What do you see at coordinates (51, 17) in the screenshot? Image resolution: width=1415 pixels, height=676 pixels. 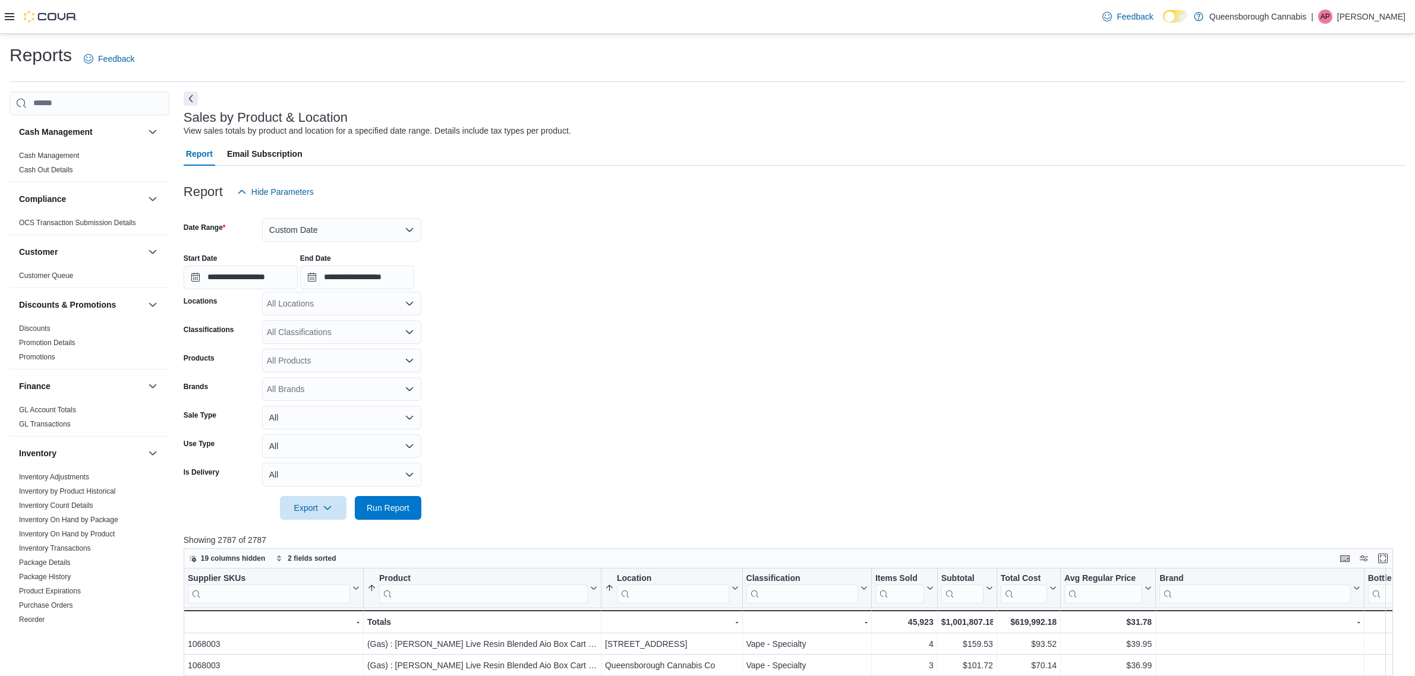 I see `img: Cova` at bounding box center [51, 17].